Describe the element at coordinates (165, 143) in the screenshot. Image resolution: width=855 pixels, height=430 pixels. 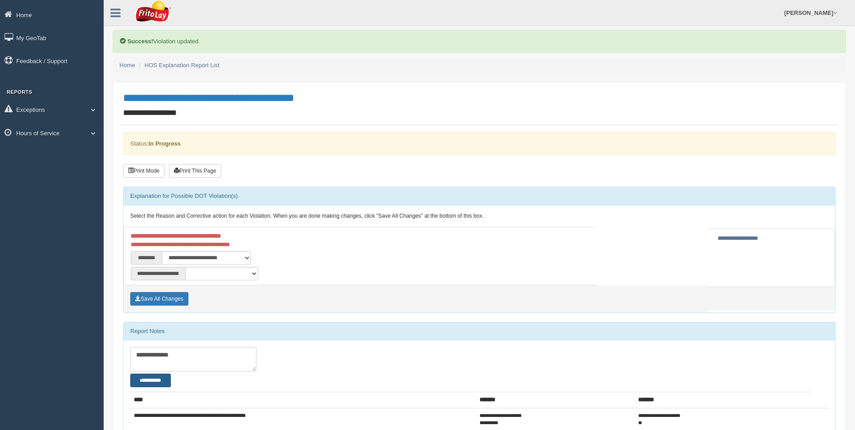
I see `strong: In Progress` at that location.